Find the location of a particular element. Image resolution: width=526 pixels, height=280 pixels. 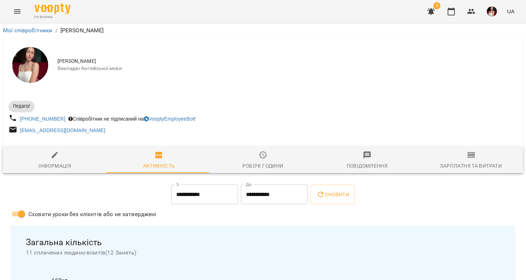

div: Повідомлення is located at coordinates (367, 166).